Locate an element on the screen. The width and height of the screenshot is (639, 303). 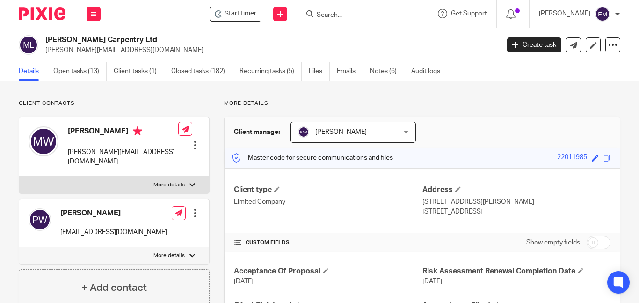
a: Closed tasks (182) is located at coordinates (202, 71).